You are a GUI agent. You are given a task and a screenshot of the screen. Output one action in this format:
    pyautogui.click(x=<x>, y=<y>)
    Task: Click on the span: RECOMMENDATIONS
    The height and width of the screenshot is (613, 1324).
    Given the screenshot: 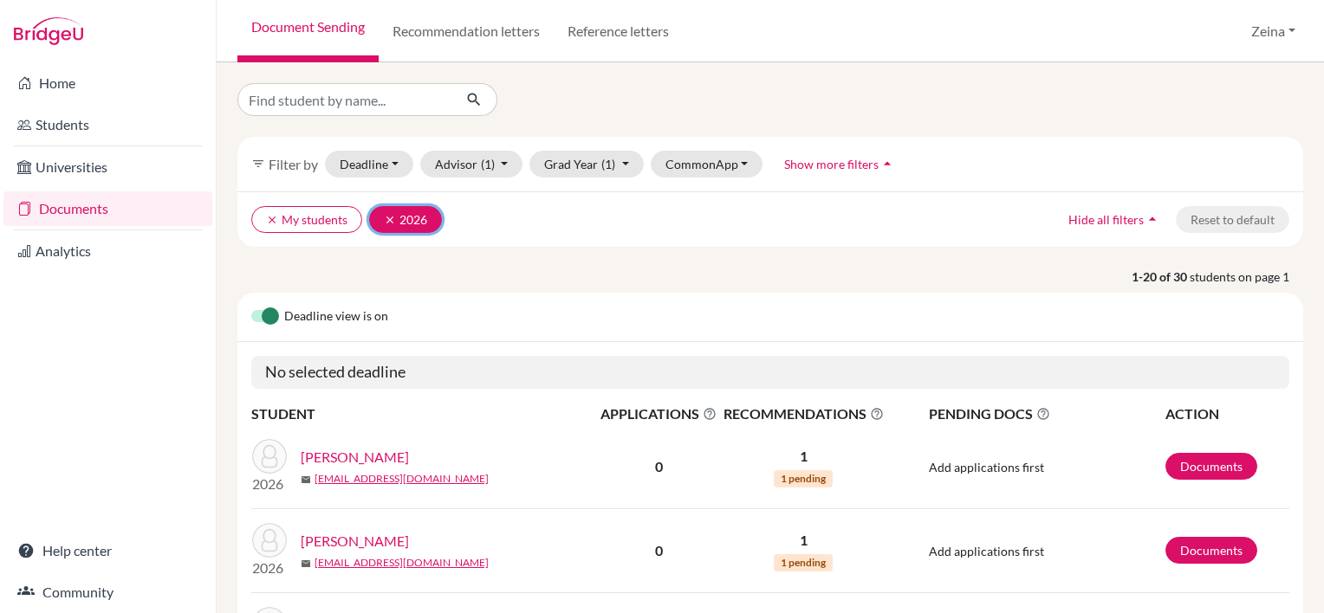 What is the action you would take?
    pyautogui.click(x=803, y=414)
    